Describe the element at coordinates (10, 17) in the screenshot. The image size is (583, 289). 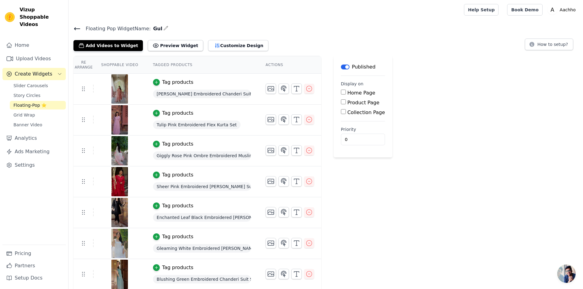
I see `img: Vizup` at that location.